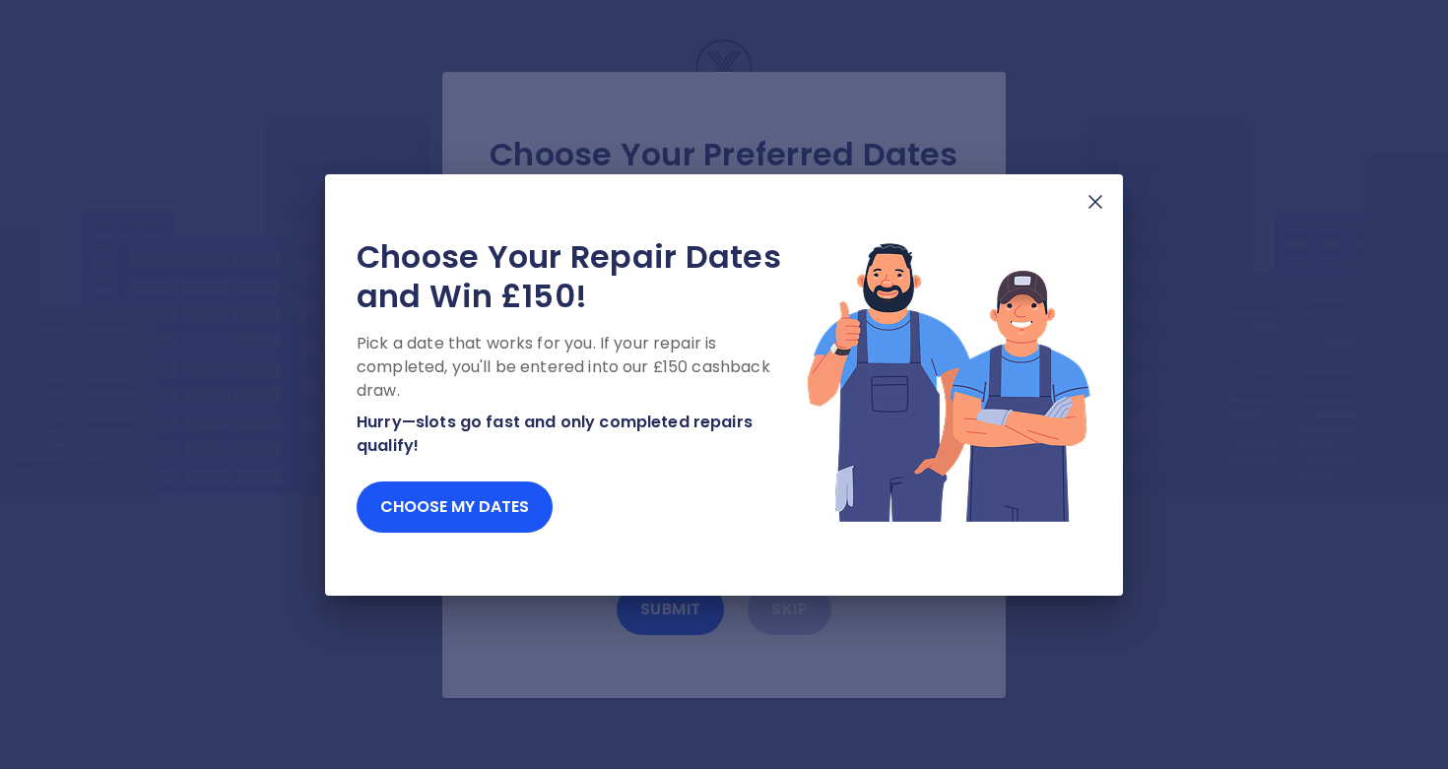 The width and height of the screenshot is (1448, 769). Describe the element at coordinates (454, 507) in the screenshot. I see `button: Choose my dates` at that location.